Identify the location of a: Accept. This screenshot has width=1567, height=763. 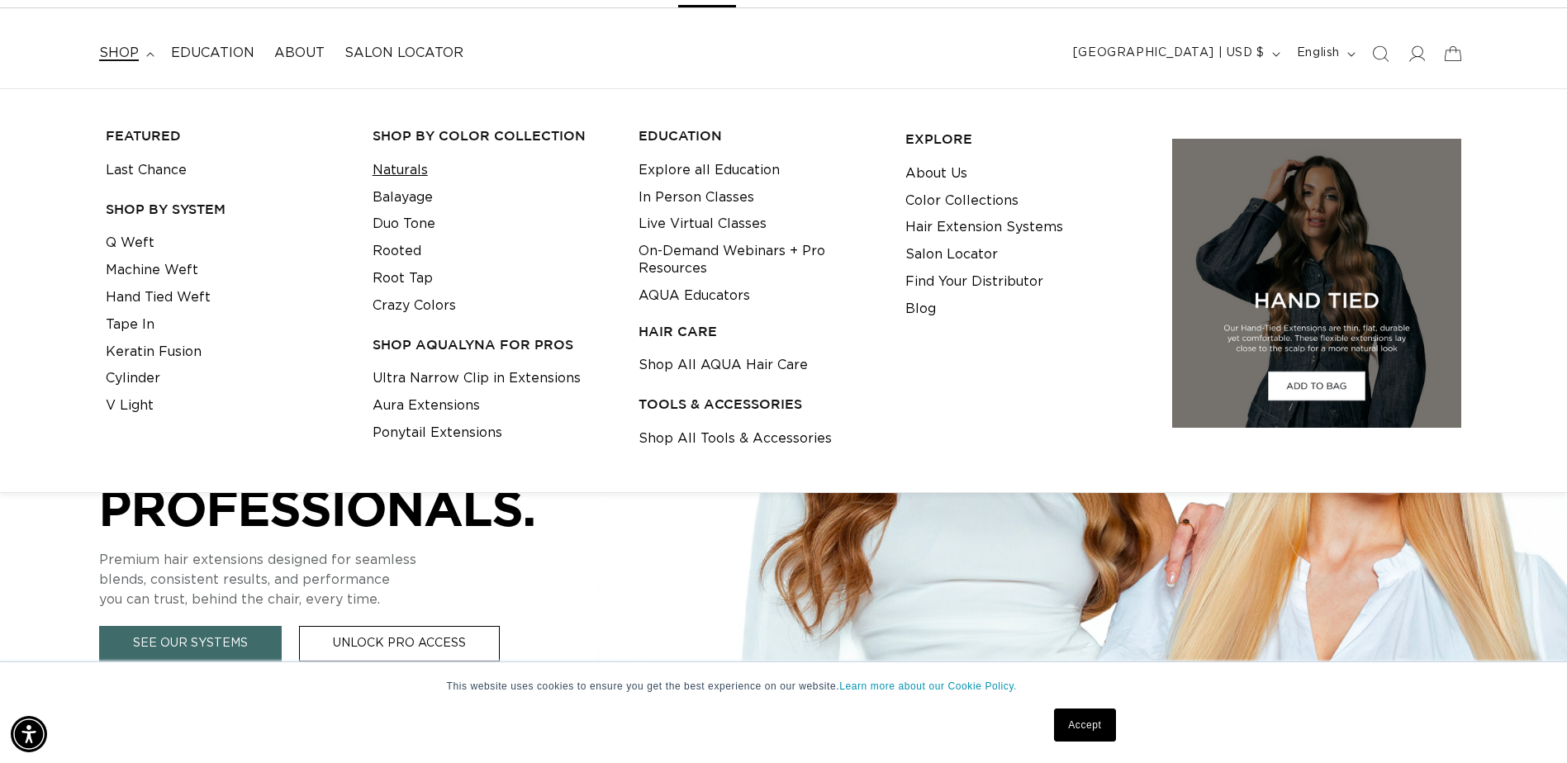
(1085, 725).